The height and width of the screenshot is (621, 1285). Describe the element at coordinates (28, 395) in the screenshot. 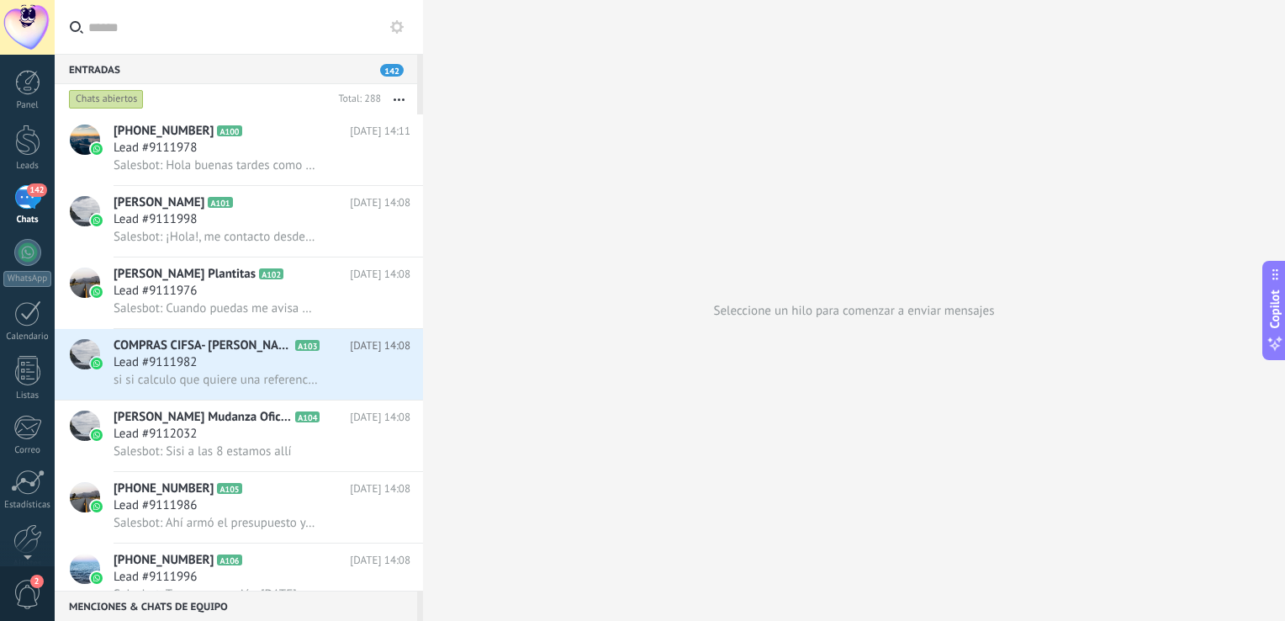

I see `div: Listas` at that location.